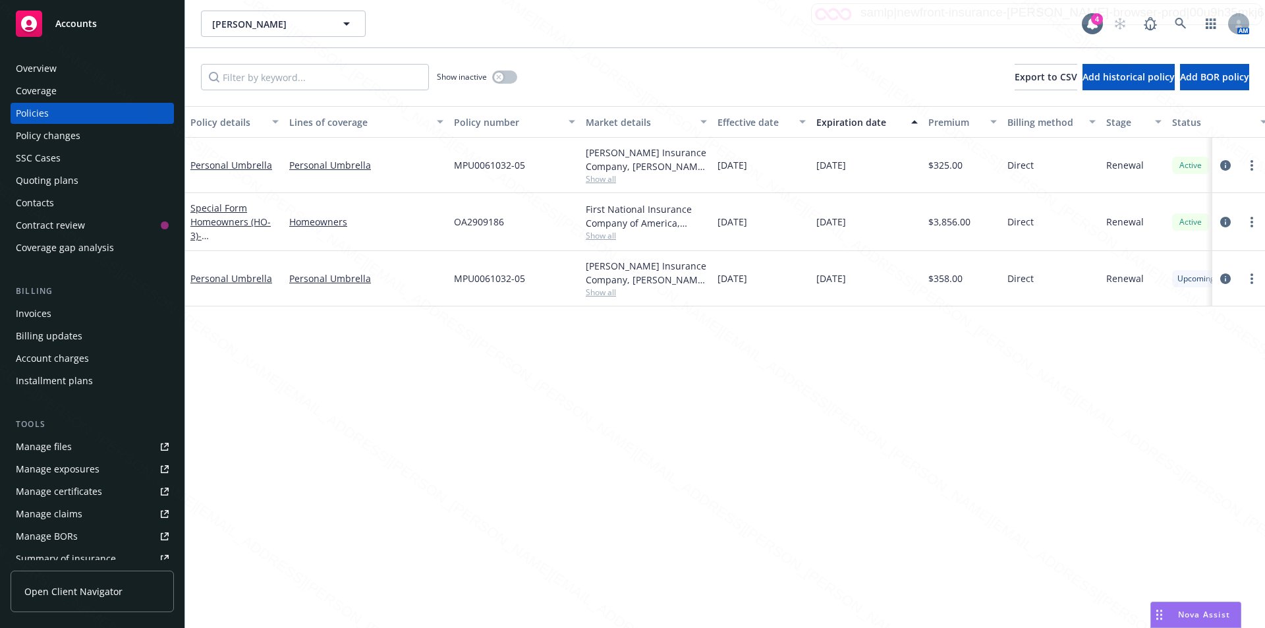  What do you see at coordinates (955, 122) in the screenshot?
I see `div: Premium` at bounding box center [955, 122].